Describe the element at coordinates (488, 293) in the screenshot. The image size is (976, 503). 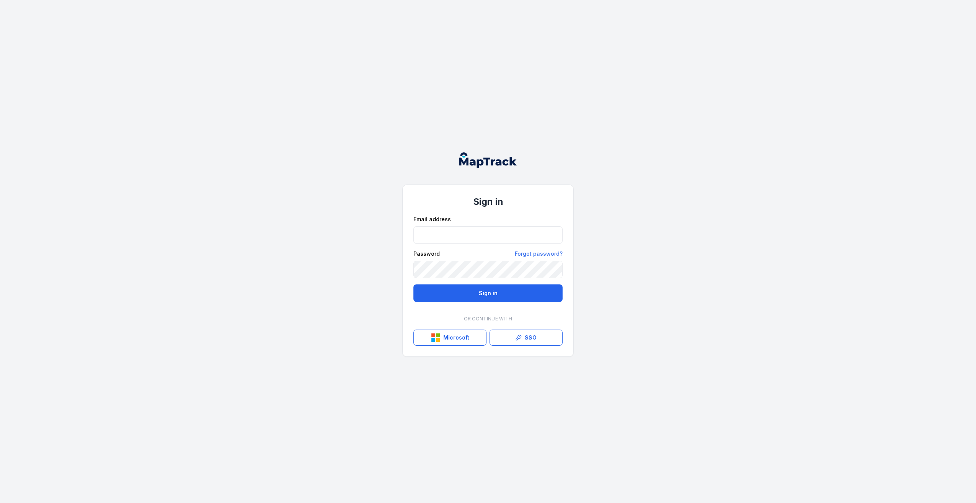
I see `button: Sign in` at that location.